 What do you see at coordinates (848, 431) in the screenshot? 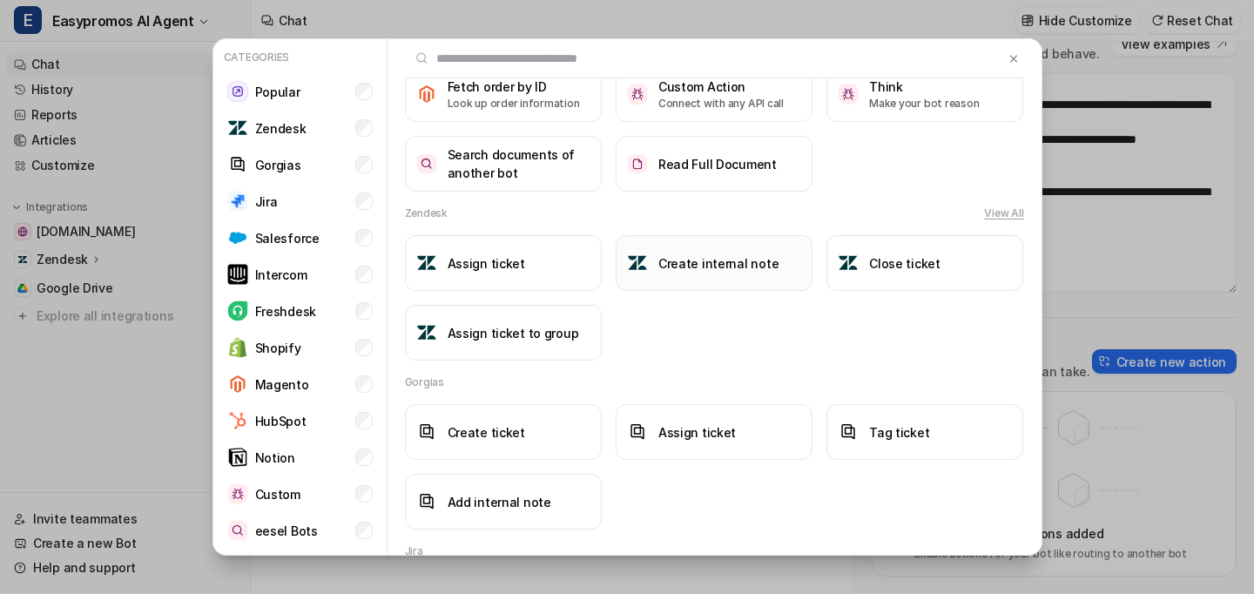
I see `img: Tag ticket` at bounding box center [848, 431].